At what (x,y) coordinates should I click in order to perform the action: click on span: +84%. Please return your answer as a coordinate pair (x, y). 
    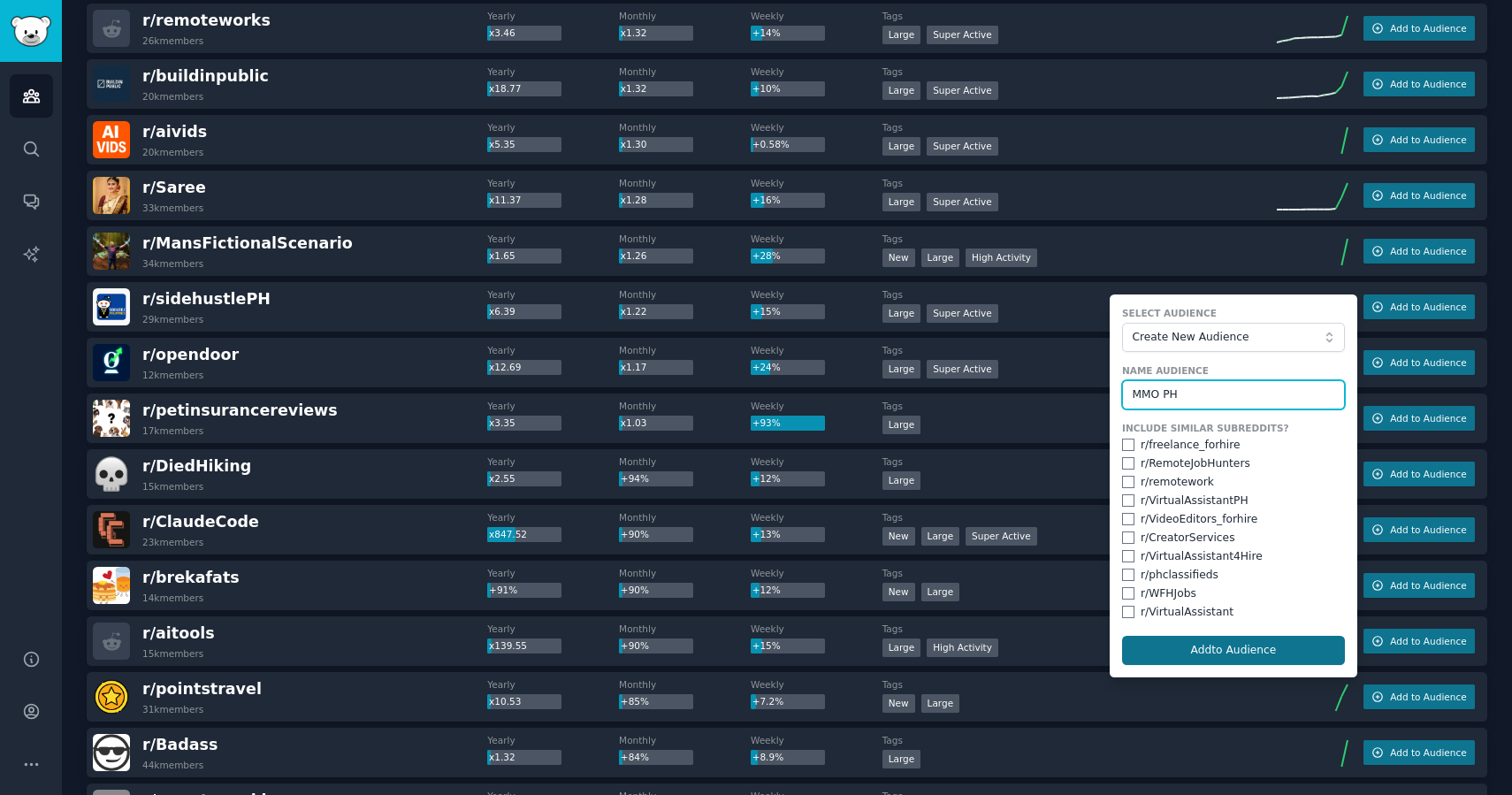
    Looking at the image, I should click on (635, 757).